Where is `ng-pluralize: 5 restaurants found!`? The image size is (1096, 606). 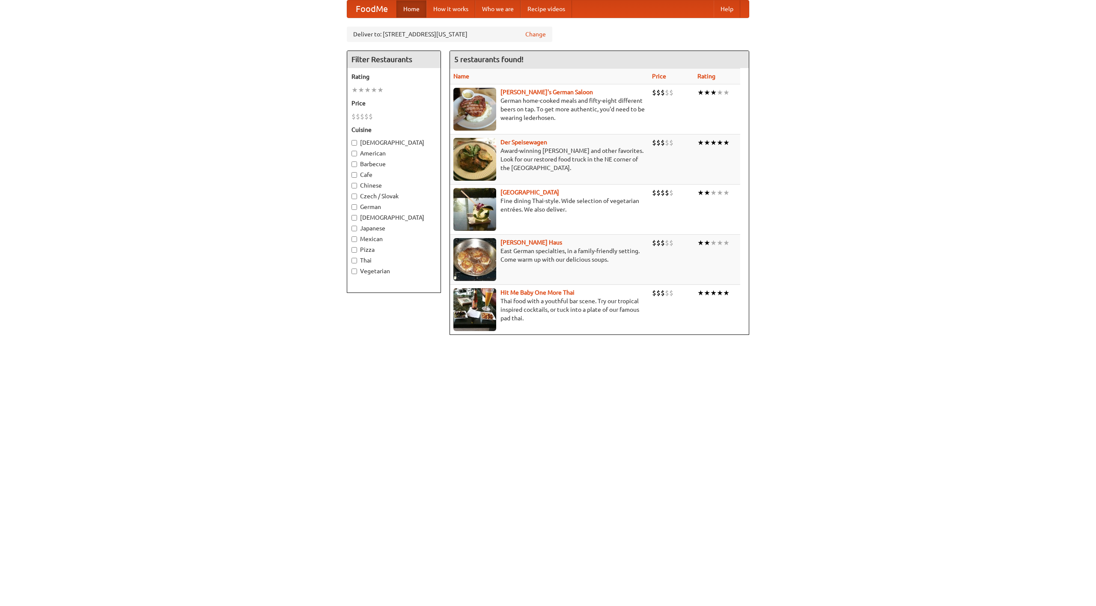
ng-pluralize: 5 restaurants found! is located at coordinates (489, 59).